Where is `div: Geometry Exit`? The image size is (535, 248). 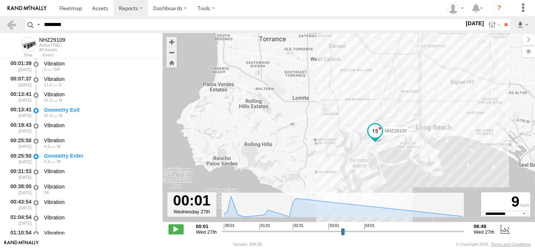 div: Geometry Exit is located at coordinates (100, 110).